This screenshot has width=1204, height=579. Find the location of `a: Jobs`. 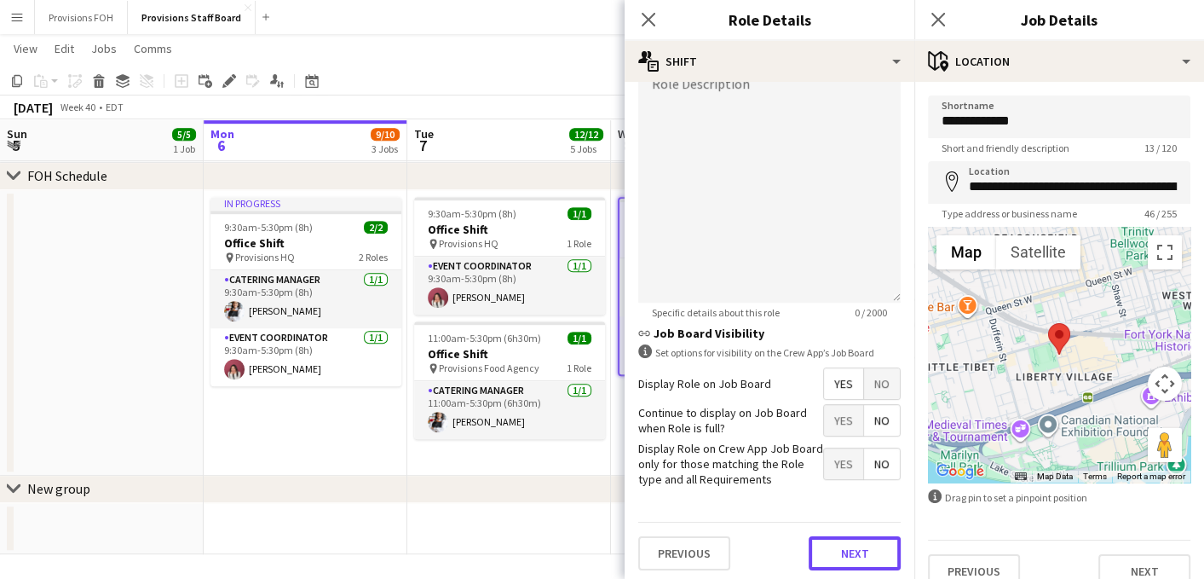

a: Jobs is located at coordinates (104, 49).